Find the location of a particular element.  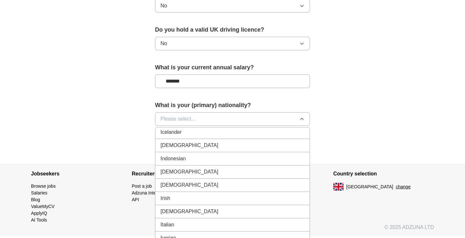

button: No is located at coordinates (232, 44).